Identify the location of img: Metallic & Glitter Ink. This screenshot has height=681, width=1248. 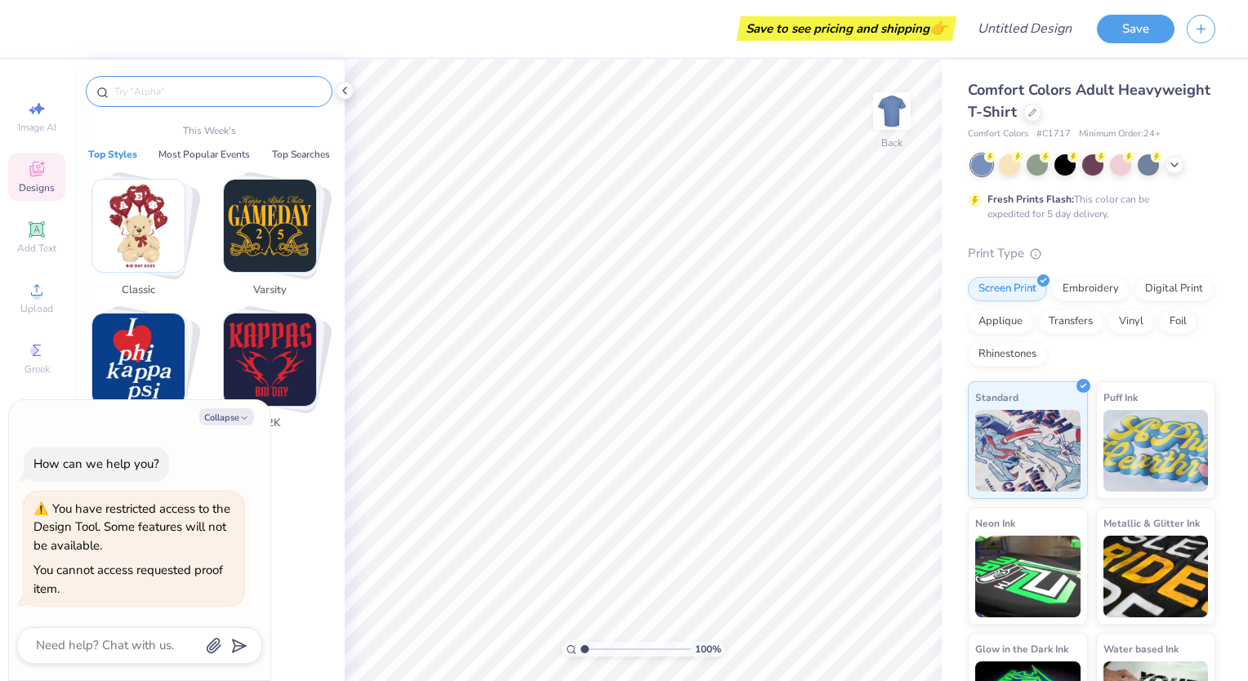
(1156, 577).